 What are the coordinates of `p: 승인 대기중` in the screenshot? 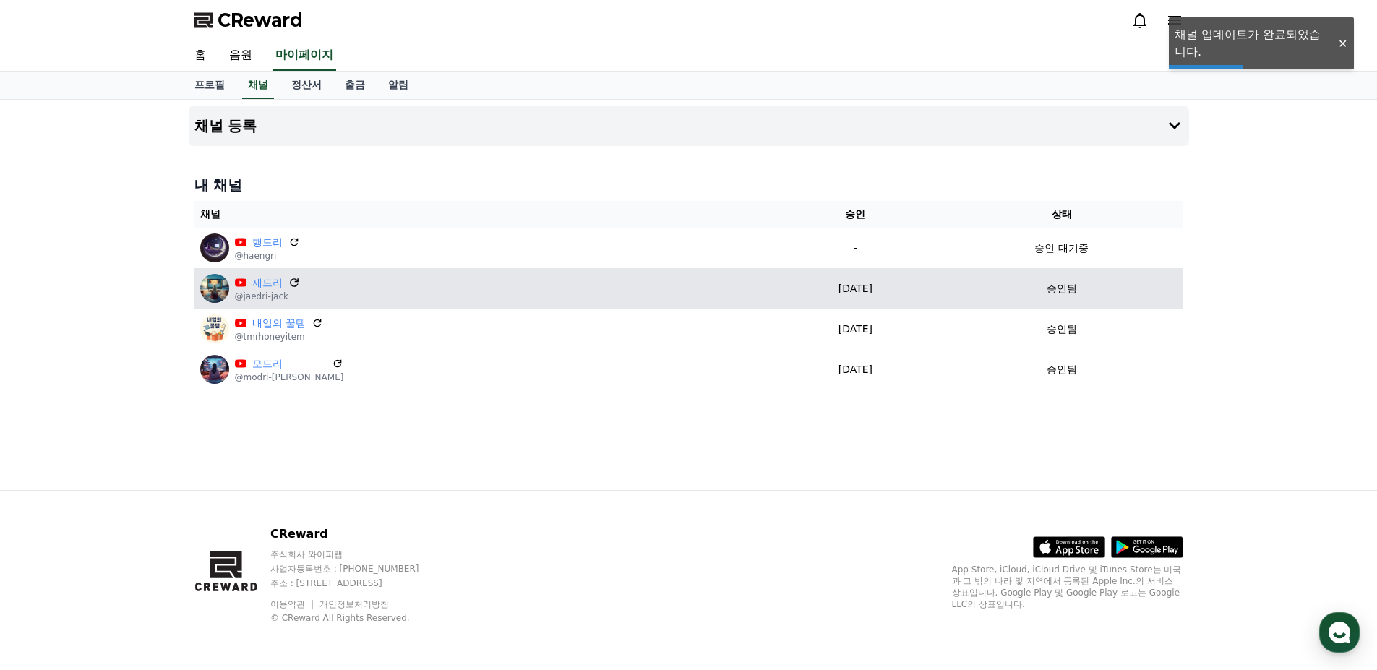 It's located at (1061, 248).